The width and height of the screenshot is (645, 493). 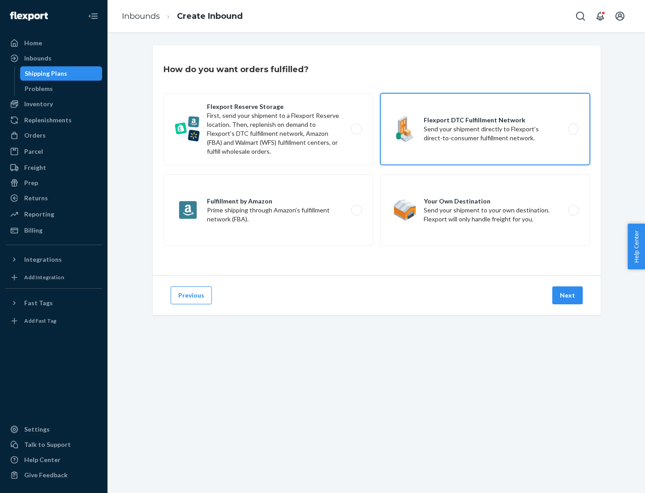 I want to click on a: Inventory, so click(x=54, y=104).